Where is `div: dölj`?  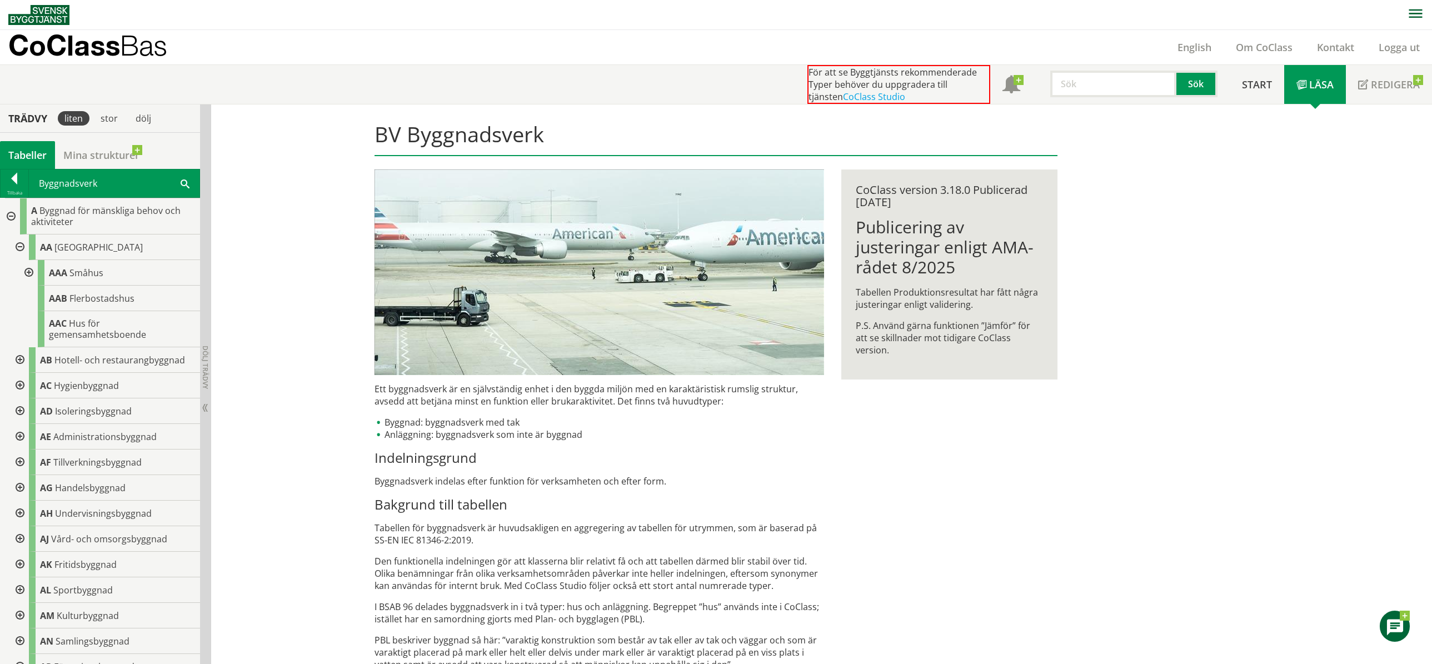
div: dölj is located at coordinates (143, 118).